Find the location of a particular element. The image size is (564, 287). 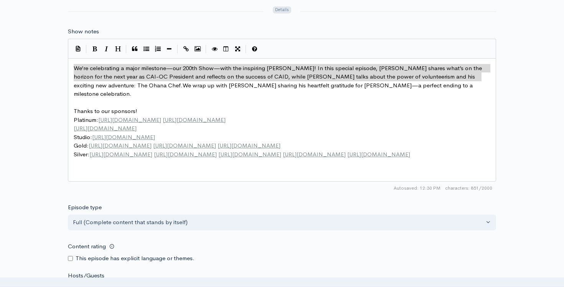

label: Show notes is located at coordinates (83, 31).